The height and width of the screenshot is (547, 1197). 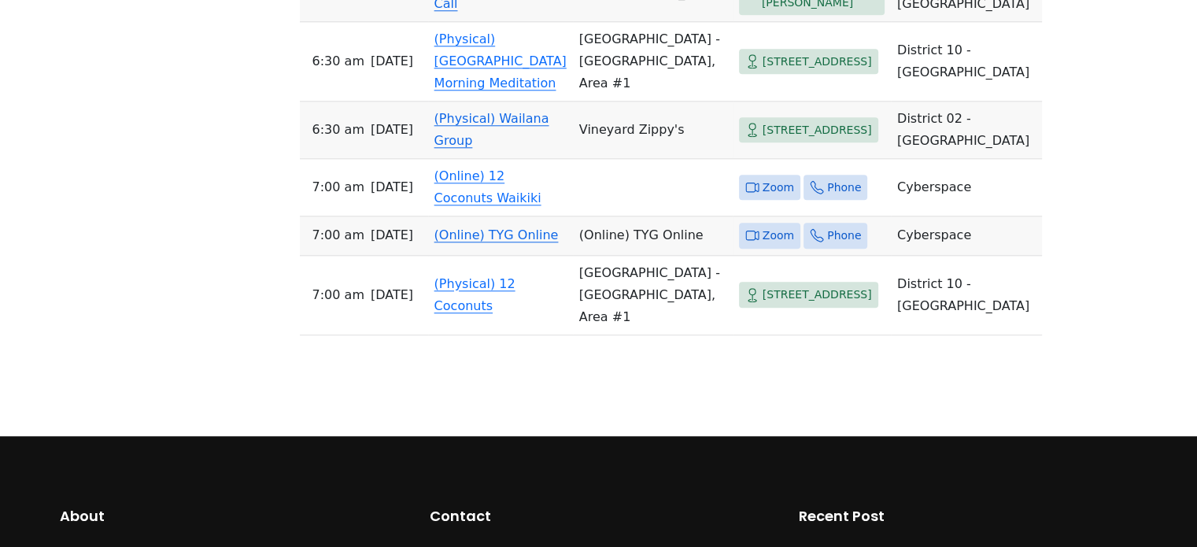 What do you see at coordinates (653, 130) in the screenshot?
I see `td: Vineyard Zippy's` at bounding box center [653, 130].